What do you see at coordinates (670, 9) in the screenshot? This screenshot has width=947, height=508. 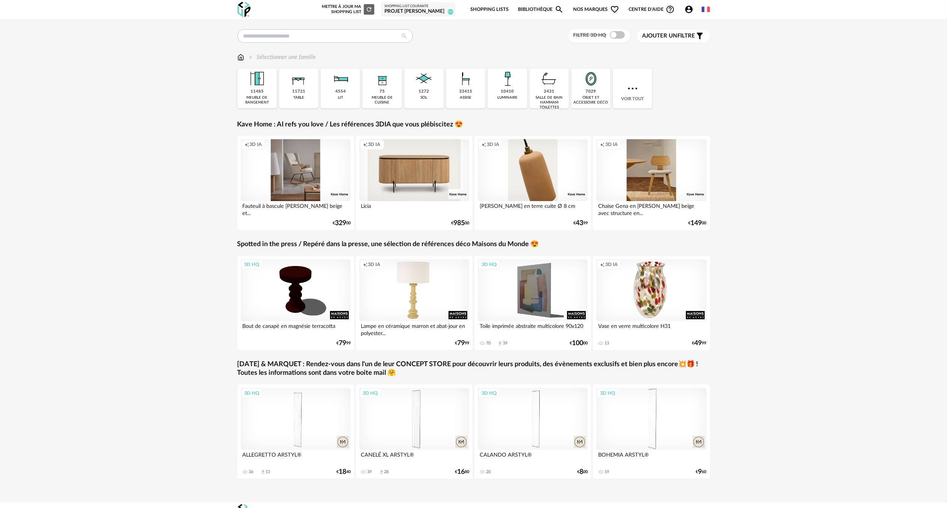 I see `span: Help Circle Outline icon` at bounding box center [670, 9].